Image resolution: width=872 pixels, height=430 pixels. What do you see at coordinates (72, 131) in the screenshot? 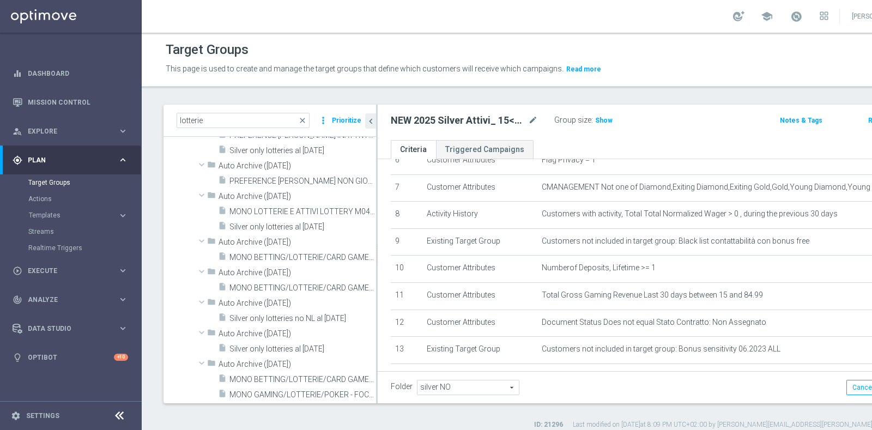
I see `span: Explore` at bounding box center [72, 131].